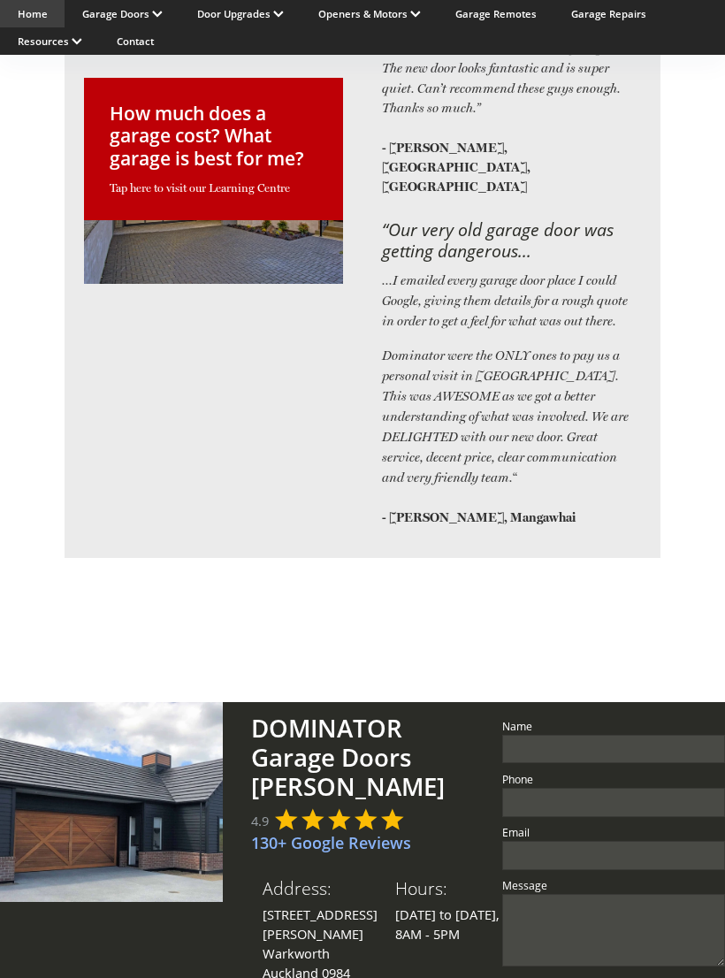 The image size is (725, 978). I want to click on div: Rated 4.9 out of 5,, so click(341, 819).